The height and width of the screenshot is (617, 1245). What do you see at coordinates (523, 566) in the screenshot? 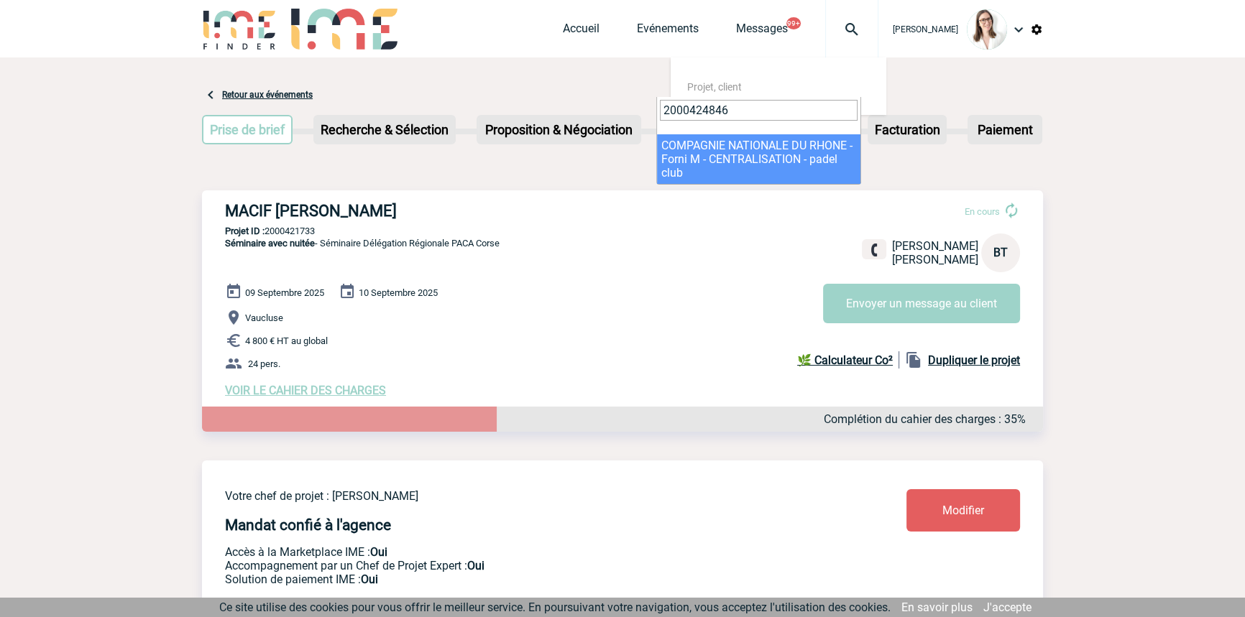
I see `p: Prestation payante` at bounding box center [523, 566].